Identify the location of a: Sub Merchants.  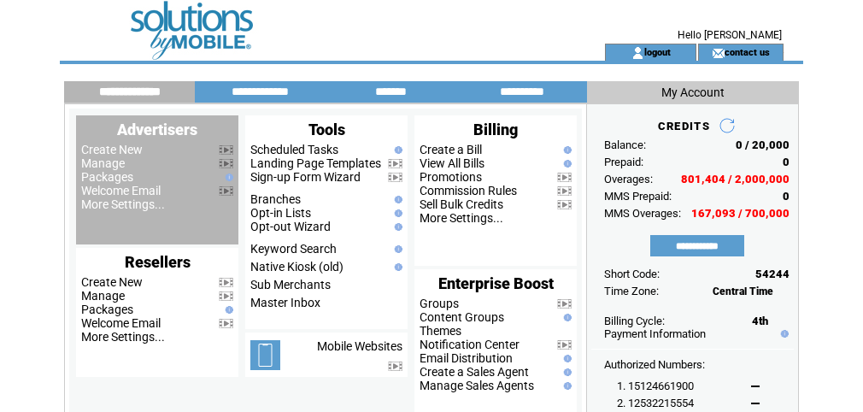
(290, 284).